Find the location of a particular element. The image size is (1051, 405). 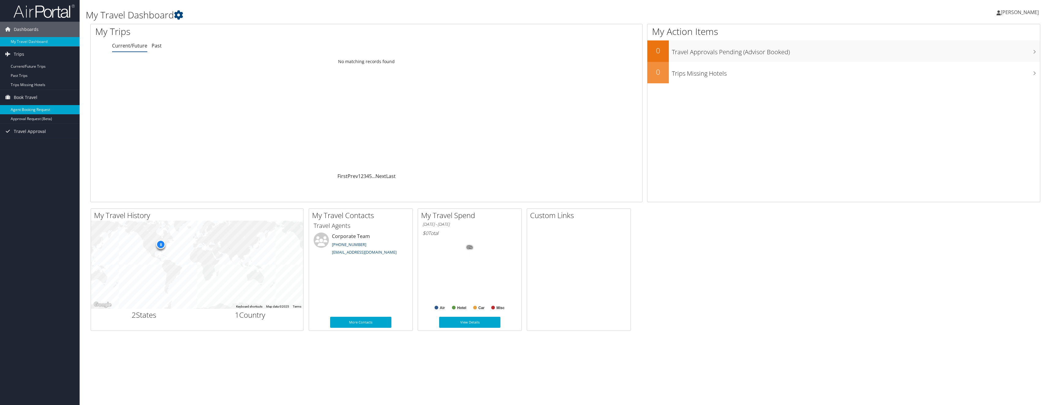

img: airportal-logo.png is located at coordinates (44, 11).